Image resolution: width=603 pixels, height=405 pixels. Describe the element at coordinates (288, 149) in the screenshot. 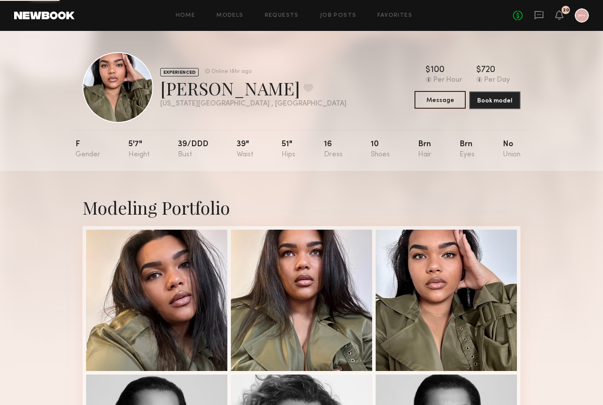

I see `div: 51"` at that location.